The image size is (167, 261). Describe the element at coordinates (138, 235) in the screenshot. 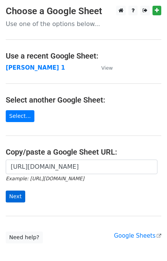

I see `a: Google Sheets` at that location.